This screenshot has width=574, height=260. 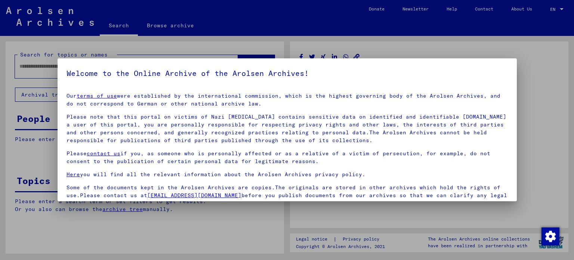 What do you see at coordinates (97, 96) in the screenshot?
I see `a: terms of use` at bounding box center [97, 96].